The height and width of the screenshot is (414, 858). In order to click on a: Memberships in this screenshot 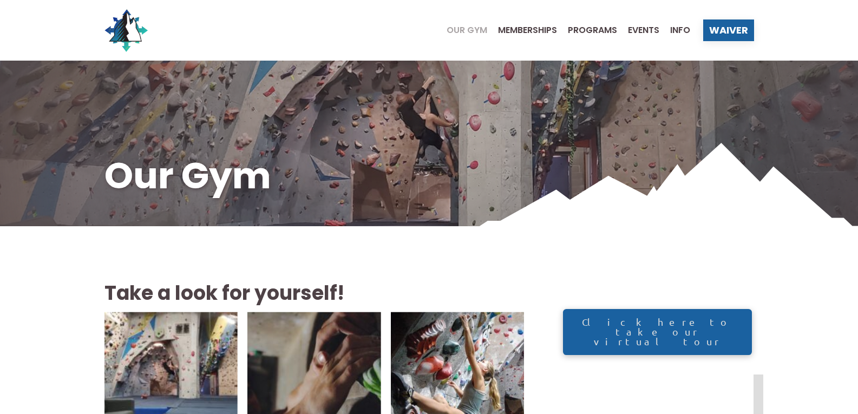, I will do `click(522, 30)`.